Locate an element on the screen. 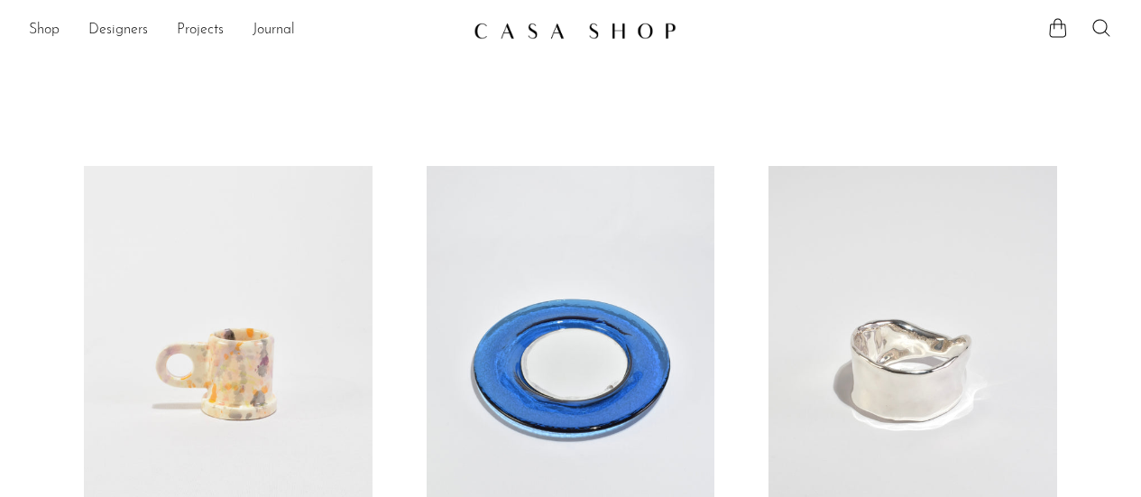  a: Designers is located at coordinates (118, 31).